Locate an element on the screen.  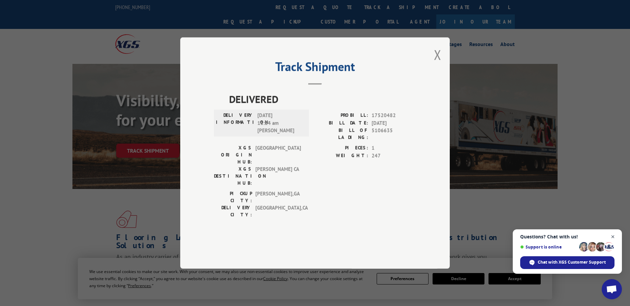
span: 247 is located at coordinates (394, 156).